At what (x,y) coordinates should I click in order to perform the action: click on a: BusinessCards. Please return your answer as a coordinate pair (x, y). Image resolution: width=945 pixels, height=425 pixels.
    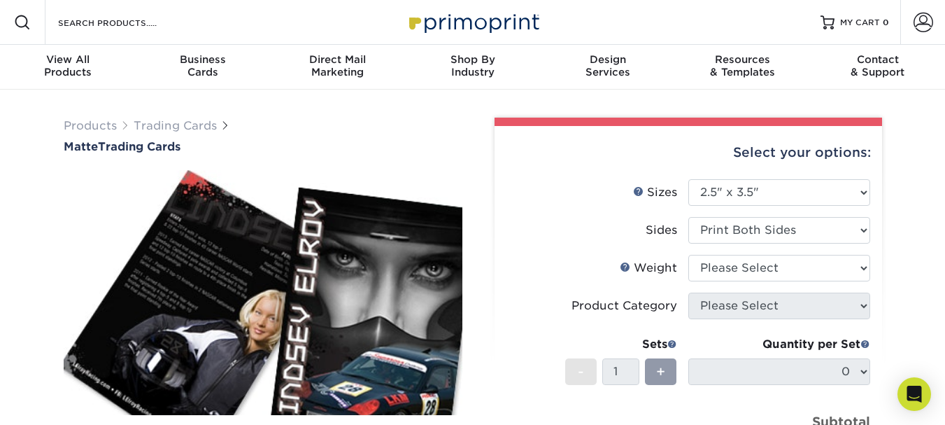
    Looking at the image, I should click on (202, 67).